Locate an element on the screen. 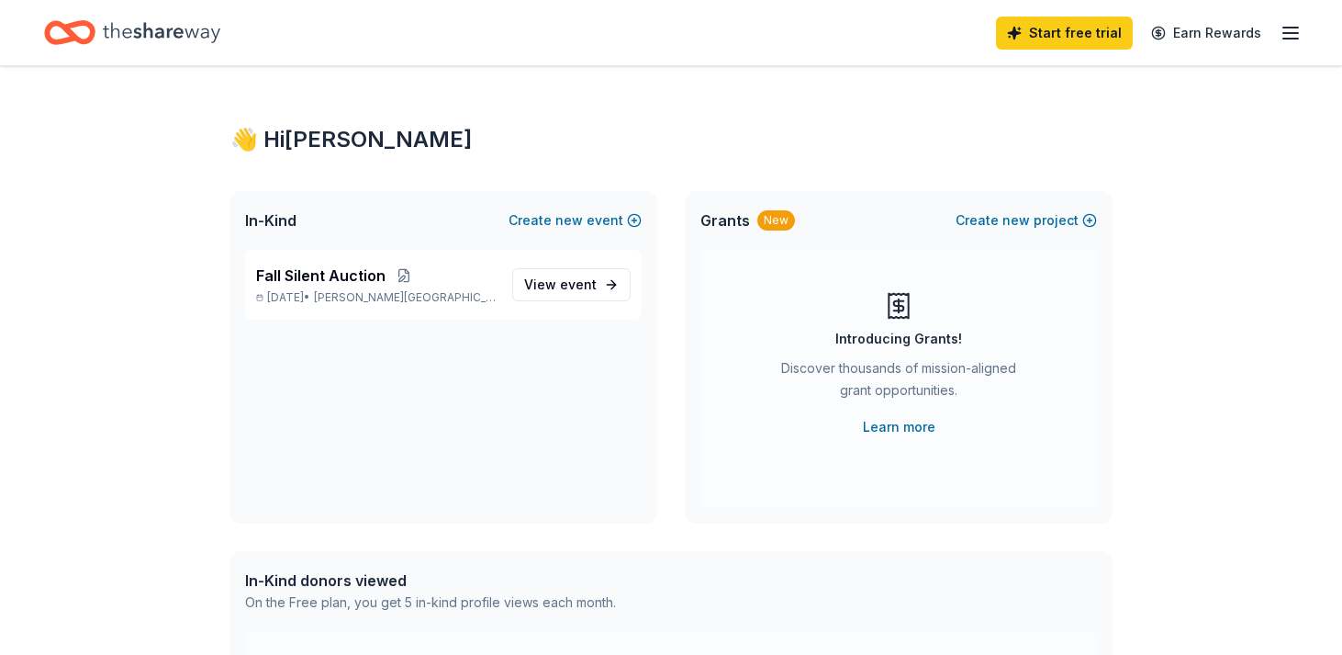 Image resolution: width=1342 pixels, height=655 pixels. span: event is located at coordinates (578, 284).